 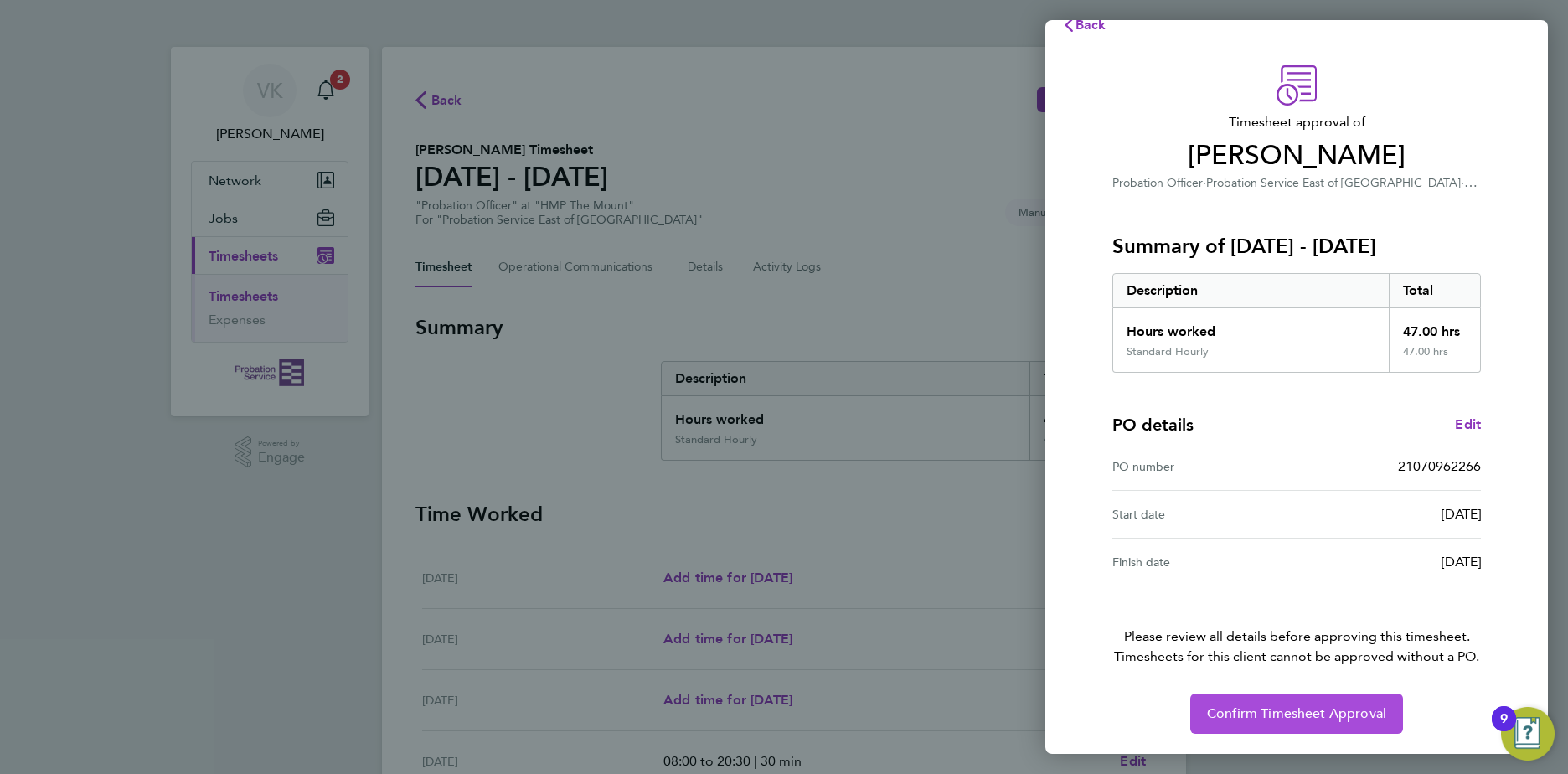 I want to click on div: 9, so click(x=1503, y=730).